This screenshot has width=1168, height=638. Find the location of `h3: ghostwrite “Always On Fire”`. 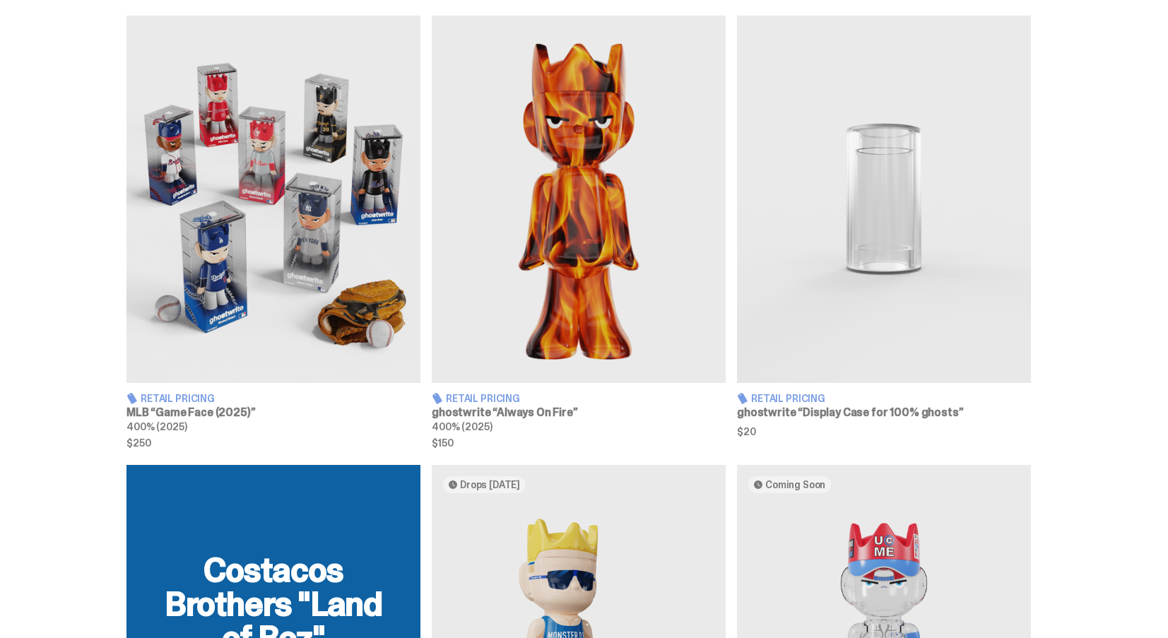

h3: ghostwrite “Always On Fire” is located at coordinates (579, 413).